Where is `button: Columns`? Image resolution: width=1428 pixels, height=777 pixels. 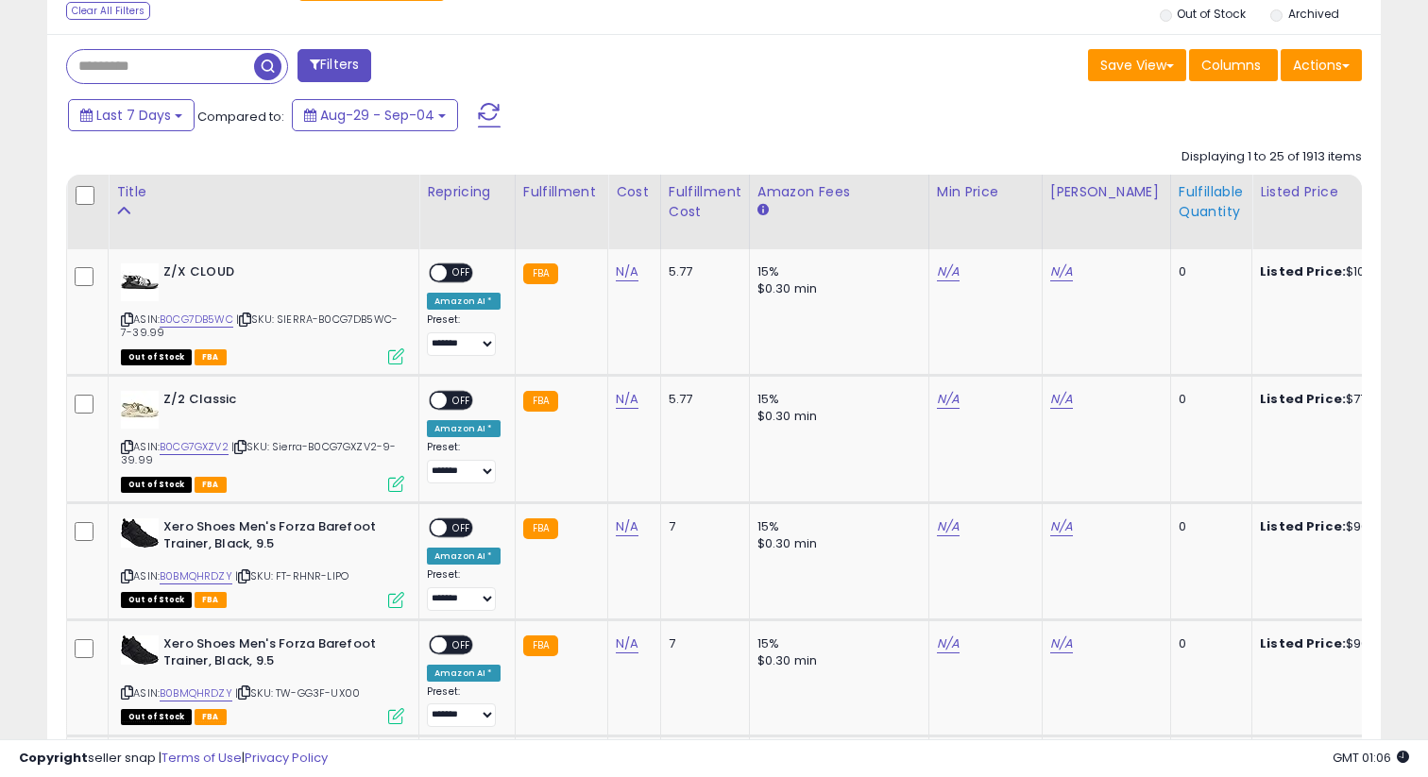 button: Columns is located at coordinates (1233, 65).